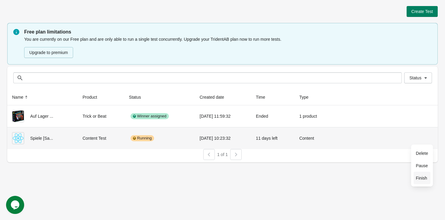 The image size is (445, 220). I want to click on button: Time, so click(264, 97).